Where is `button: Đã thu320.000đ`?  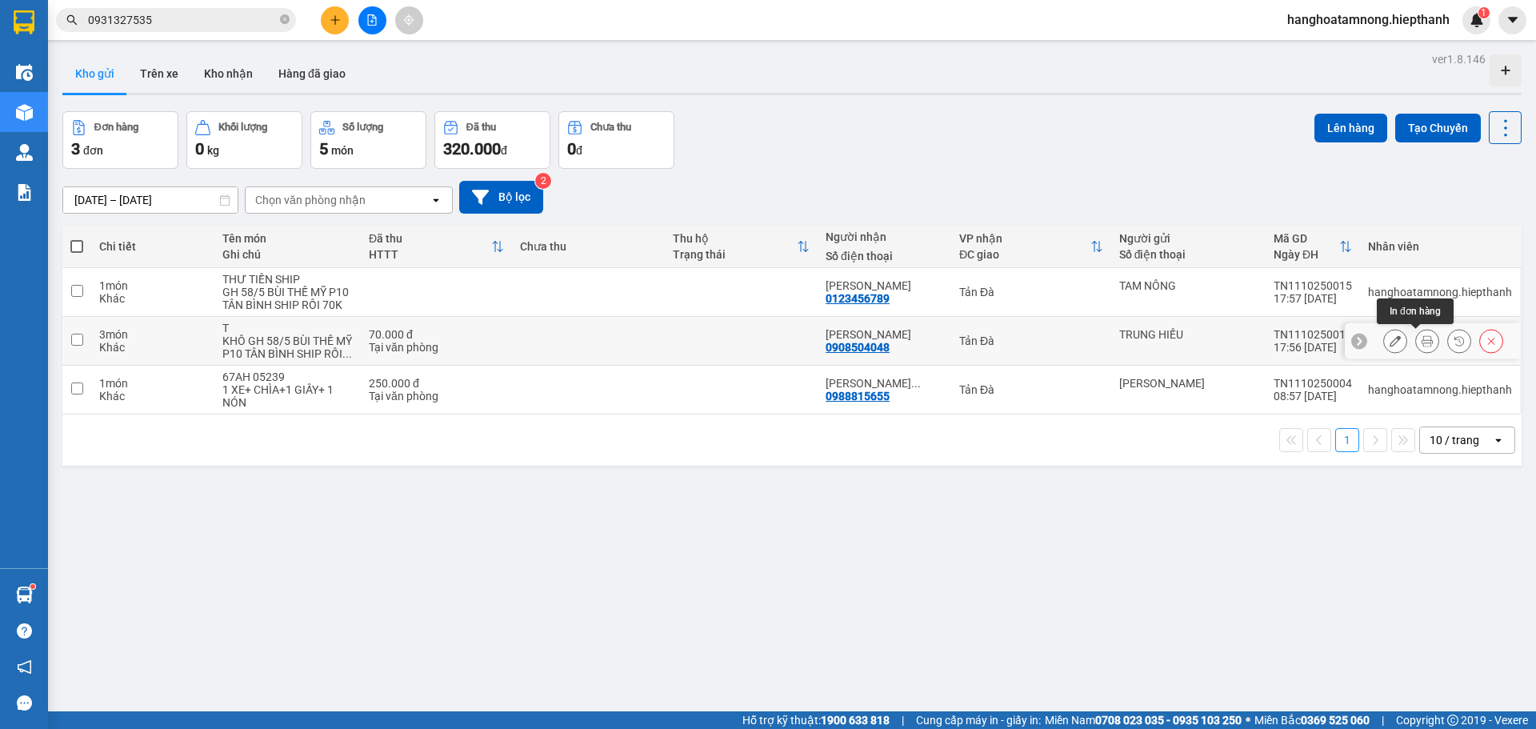
button: Đã thu320.000đ is located at coordinates (492, 140).